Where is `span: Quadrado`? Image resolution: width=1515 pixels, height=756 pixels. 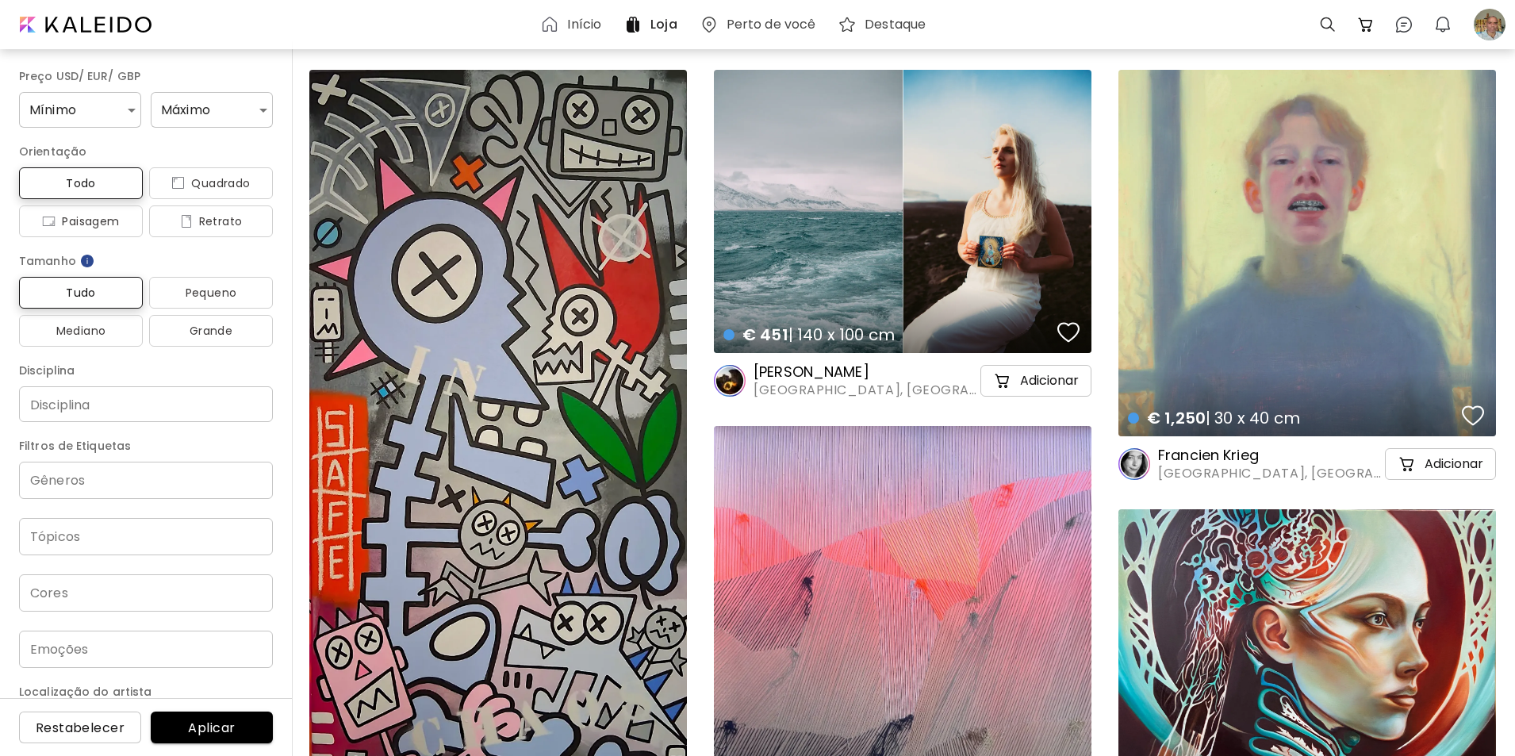
span: Quadrado is located at coordinates (211, 183).